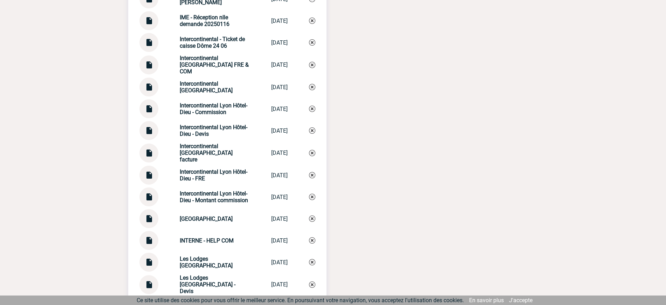 This screenshot has width=666, height=305. What do you see at coordinates (213, 109) in the screenshot?
I see `strong: Intercontinental Lyon Hôtel-Dieu - Commission` at bounding box center [213, 109].